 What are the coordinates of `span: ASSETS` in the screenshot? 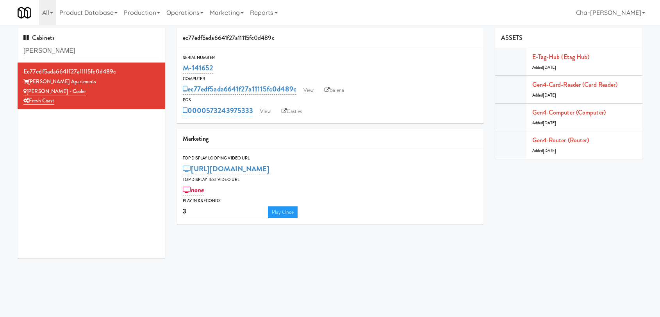 It's located at (512, 38).